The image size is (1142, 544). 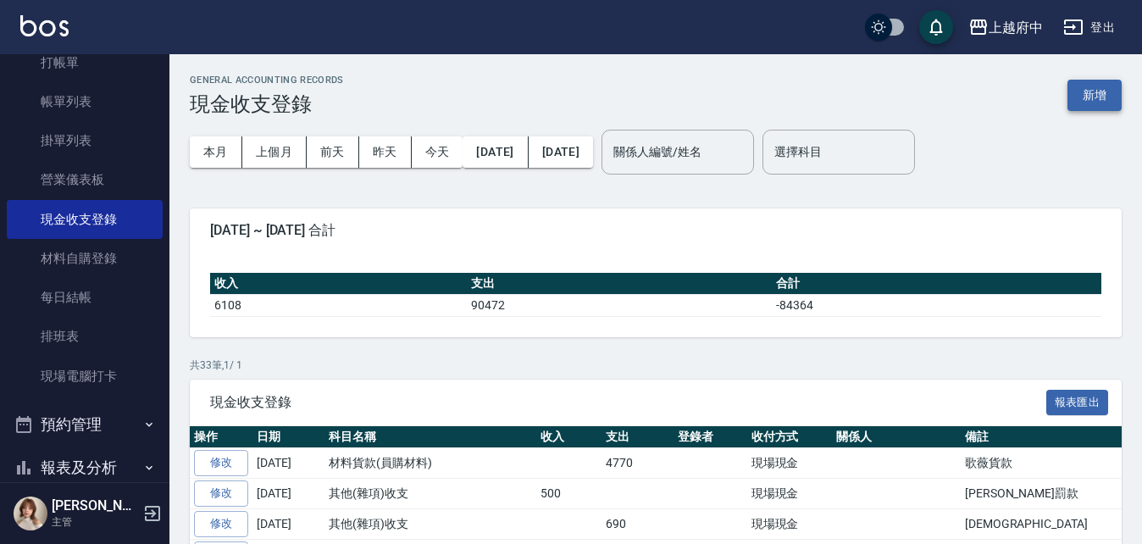 What do you see at coordinates (656, 365) in the screenshot?
I see `p: 共 33 筆, 1 / 1` at bounding box center [656, 365].